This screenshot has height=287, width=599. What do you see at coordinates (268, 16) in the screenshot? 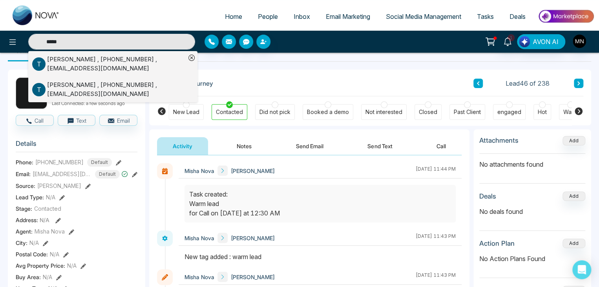
I see `span: People` at bounding box center [268, 16].